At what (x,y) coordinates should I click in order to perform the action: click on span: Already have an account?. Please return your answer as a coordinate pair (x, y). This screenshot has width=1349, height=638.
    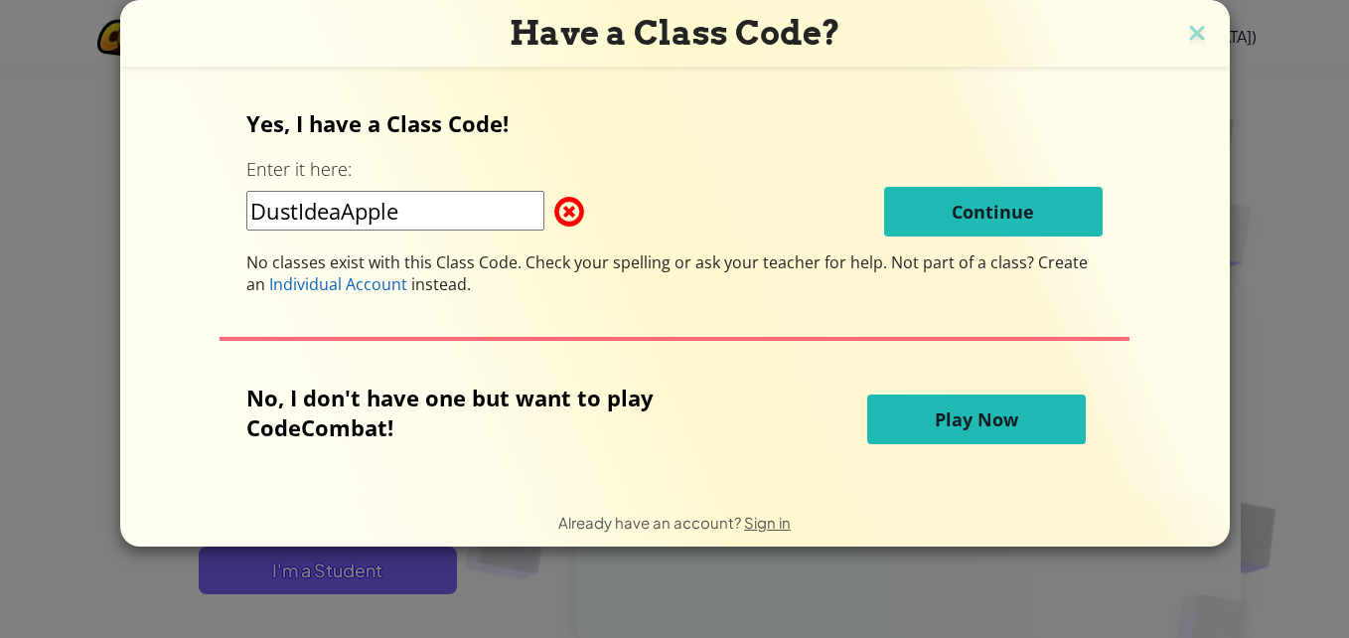
    Looking at the image, I should click on (651, 522).